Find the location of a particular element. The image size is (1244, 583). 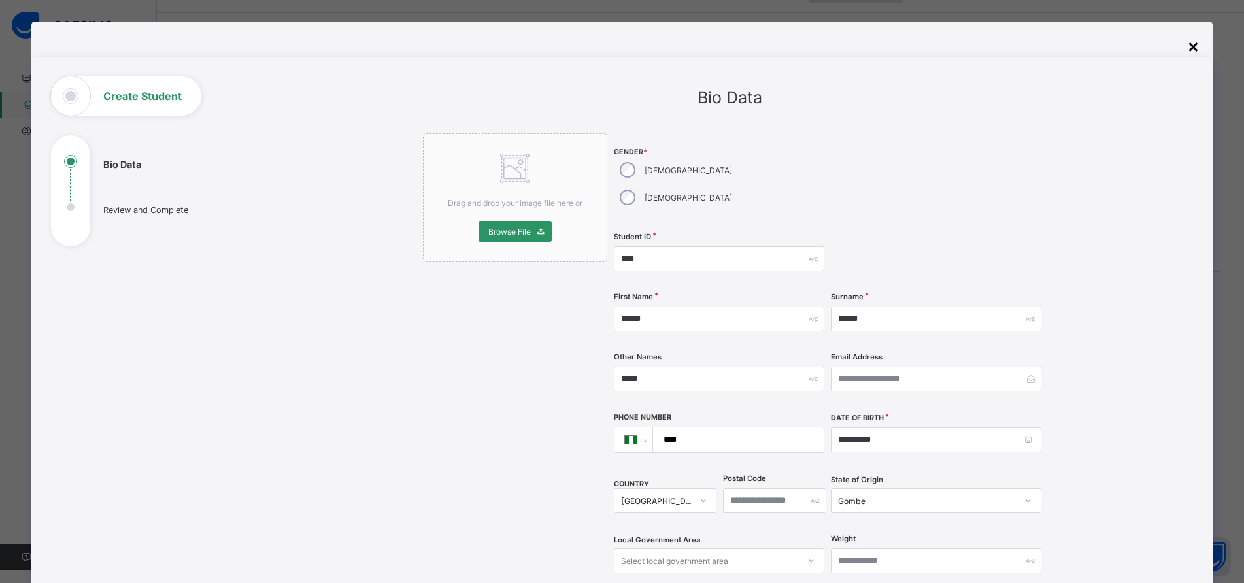

label: Postal Code is located at coordinates (745, 479).